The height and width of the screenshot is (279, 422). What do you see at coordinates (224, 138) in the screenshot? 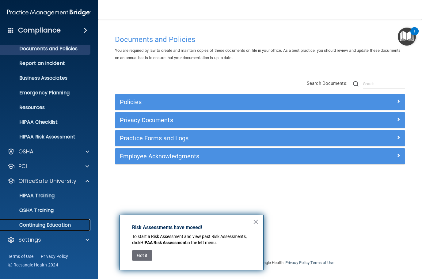
I see `h5: Practice Forms and Logs` at bounding box center [224, 138].